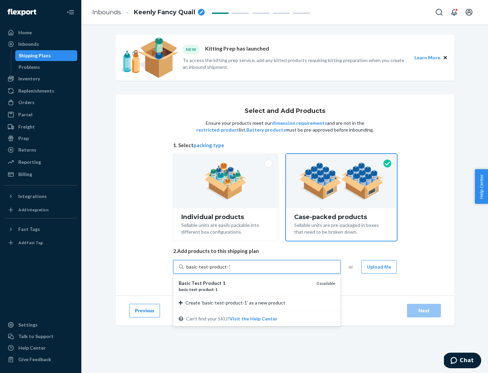 Image resolution: width=488 pixels, height=373 pixels. I want to click on div: Orders, so click(26, 102).